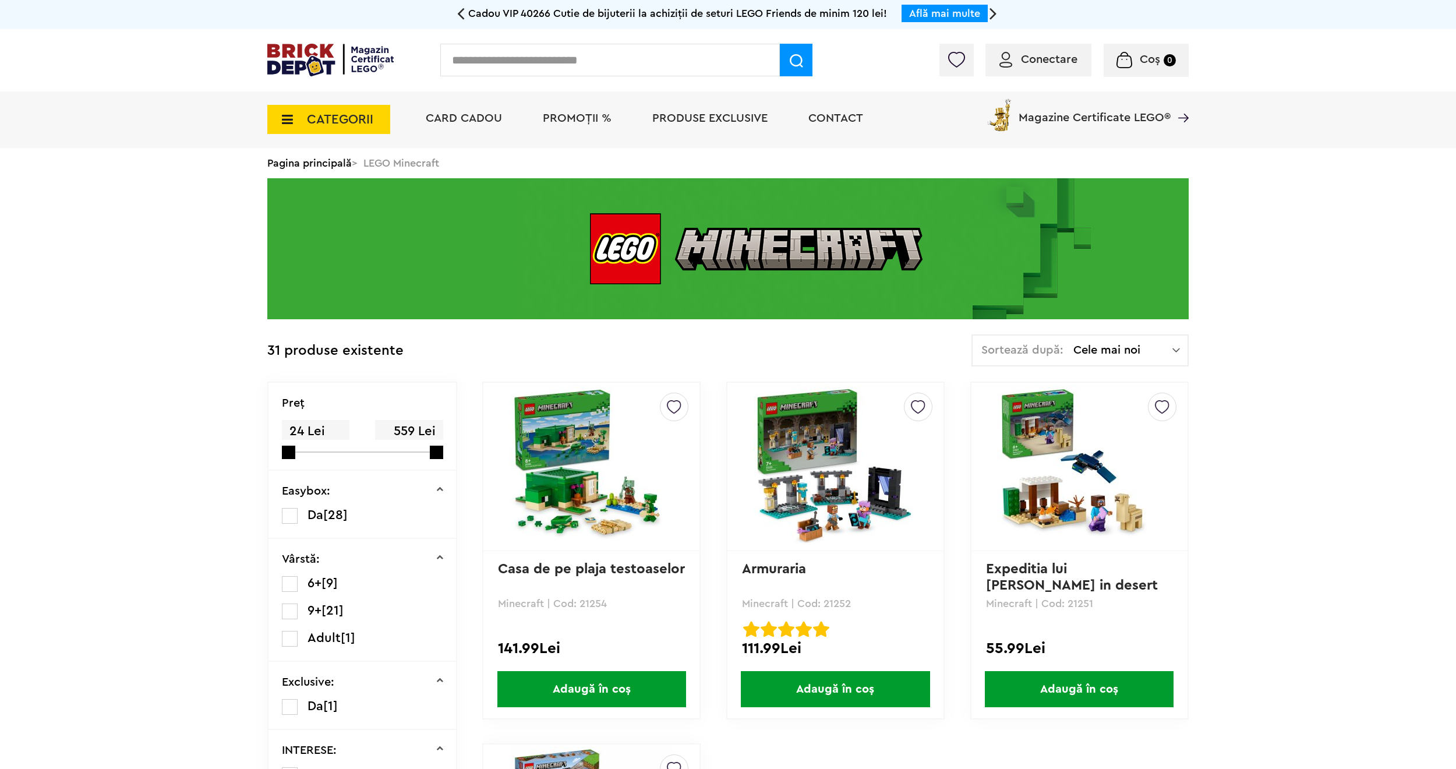  Describe the element at coordinates (1169, 60) in the screenshot. I see `small: 0` at that location.